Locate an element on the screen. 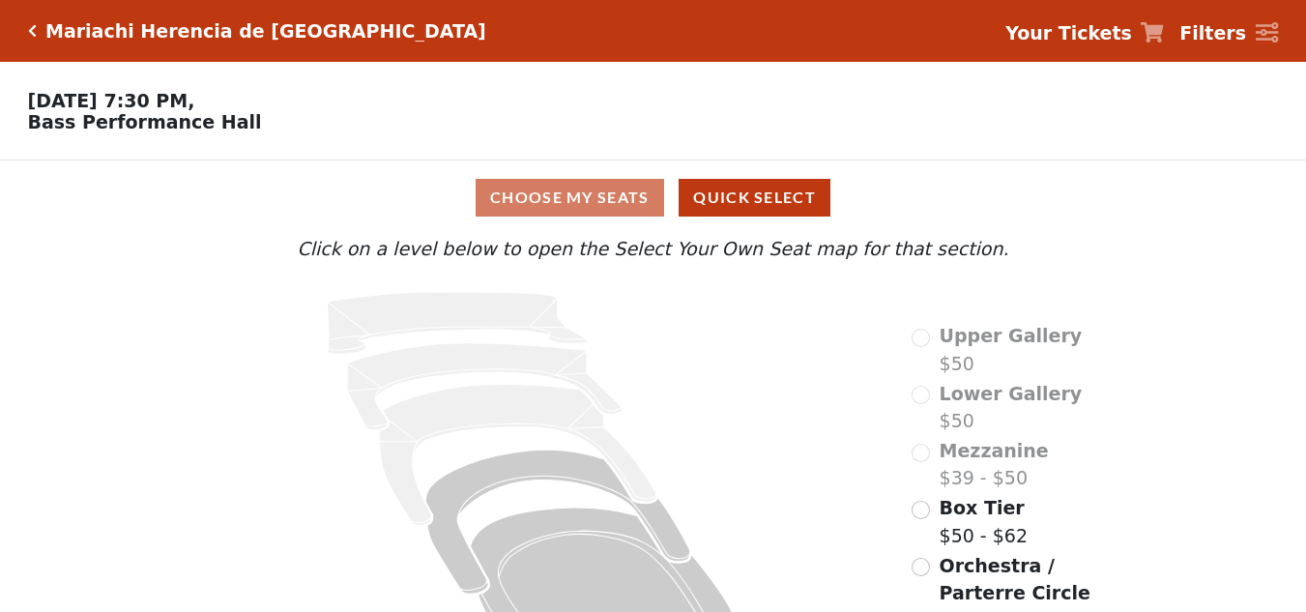 The height and width of the screenshot is (612, 1306). path: Lower Gallery - Seats Available: 0 is located at coordinates (485, 387).